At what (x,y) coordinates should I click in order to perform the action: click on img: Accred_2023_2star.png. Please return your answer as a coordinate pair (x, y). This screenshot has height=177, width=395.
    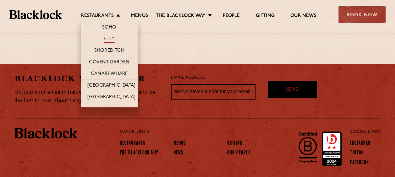
    Looking at the image, I should click on (332, 149).